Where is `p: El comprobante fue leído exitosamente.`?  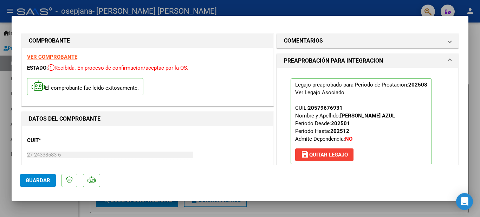
p: El comprobante fue leído exitosamente. is located at coordinates (85, 86).